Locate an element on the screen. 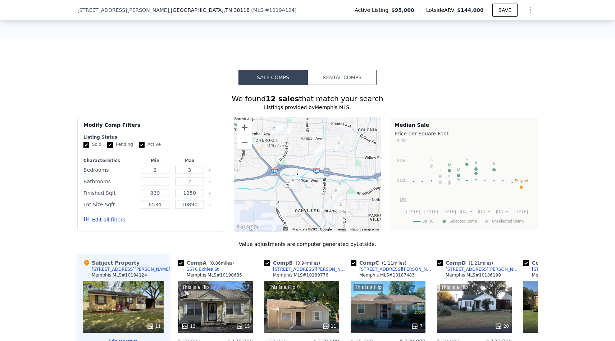  button: Zoom out is located at coordinates (244, 142).